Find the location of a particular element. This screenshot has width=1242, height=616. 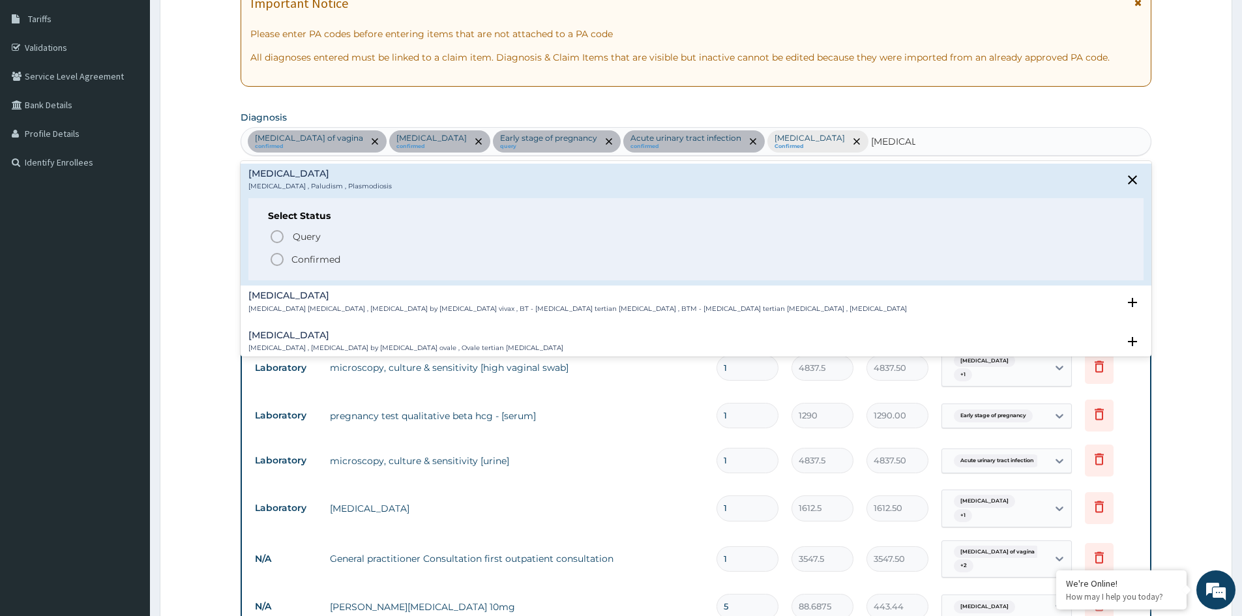

span: Query is located at coordinates (307, 237).